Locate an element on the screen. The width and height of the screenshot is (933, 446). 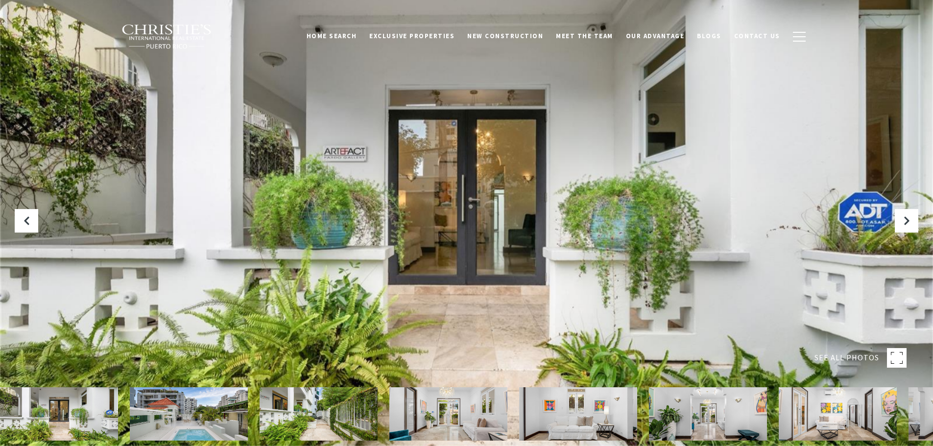
img: Christie's International Real Estate black text logo is located at coordinates (167, 37).